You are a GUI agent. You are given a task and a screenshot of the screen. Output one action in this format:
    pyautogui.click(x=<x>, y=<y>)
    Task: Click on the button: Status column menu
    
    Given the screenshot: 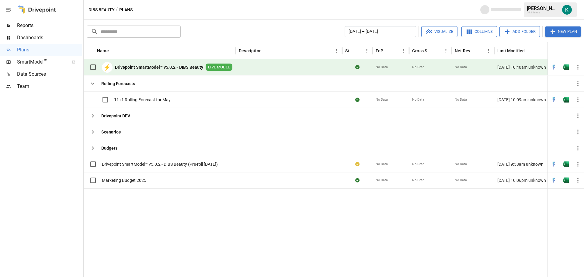 What is the action you would take?
    pyautogui.click(x=367, y=51)
    